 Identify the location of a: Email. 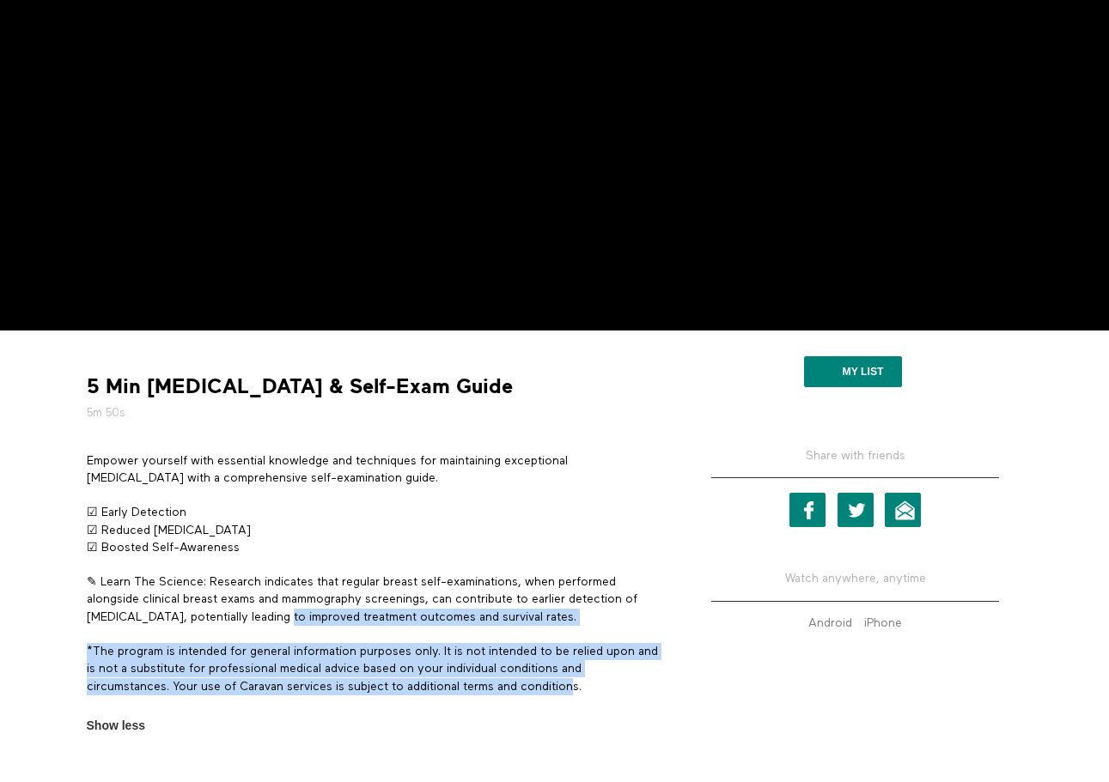
(902, 510).